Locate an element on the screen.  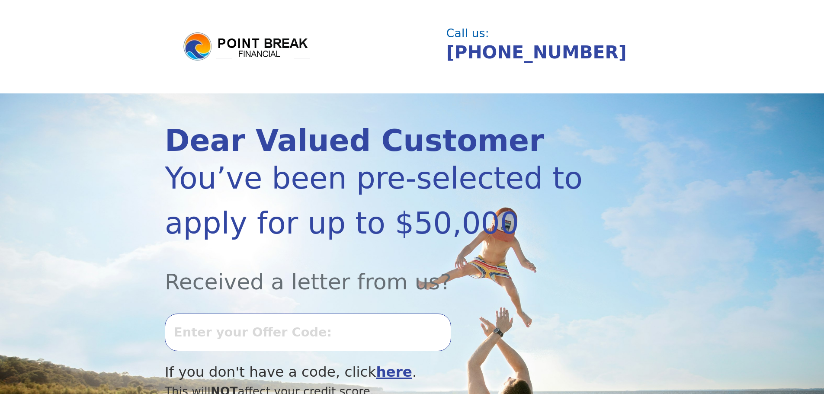
div: Call us: is located at coordinates (549, 33).